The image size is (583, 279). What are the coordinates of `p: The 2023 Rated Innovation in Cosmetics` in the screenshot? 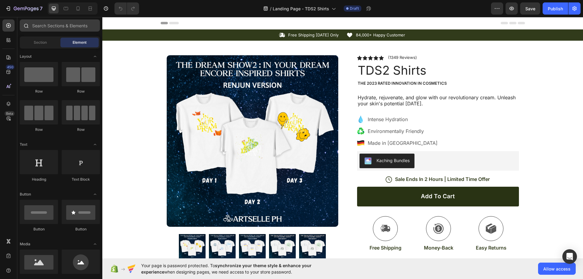 It's located at (335, 66).